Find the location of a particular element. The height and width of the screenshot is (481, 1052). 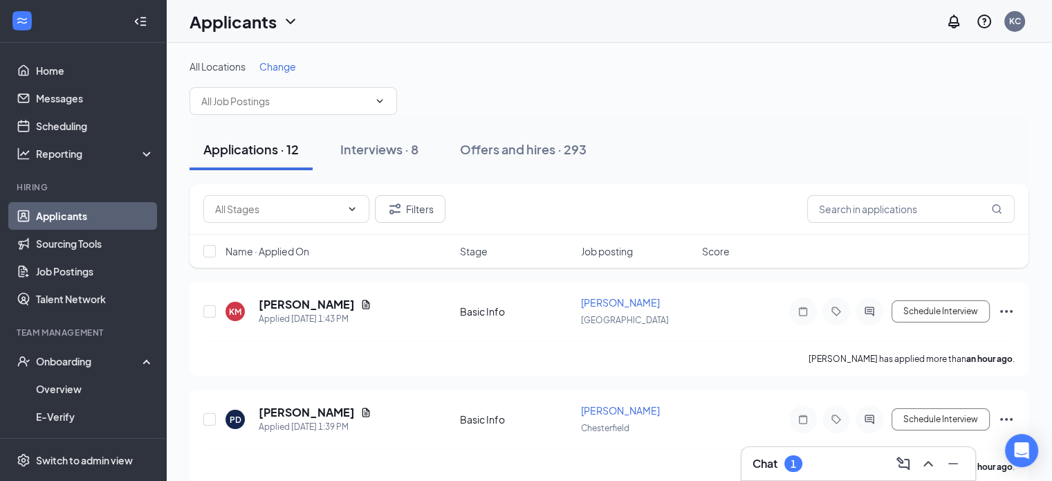

svg: QuestionInfo is located at coordinates (984, 21).